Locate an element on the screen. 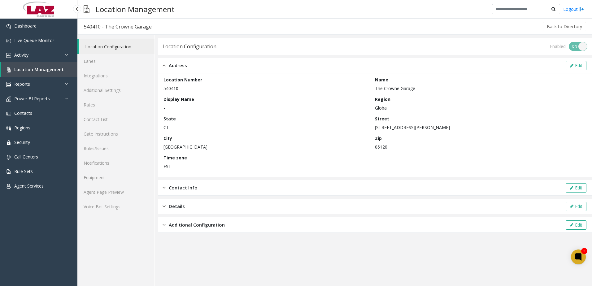 Image resolution: width=592 pixels, height=286 pixels. p: The Crowne Garage is located at coordinates (479, 88).